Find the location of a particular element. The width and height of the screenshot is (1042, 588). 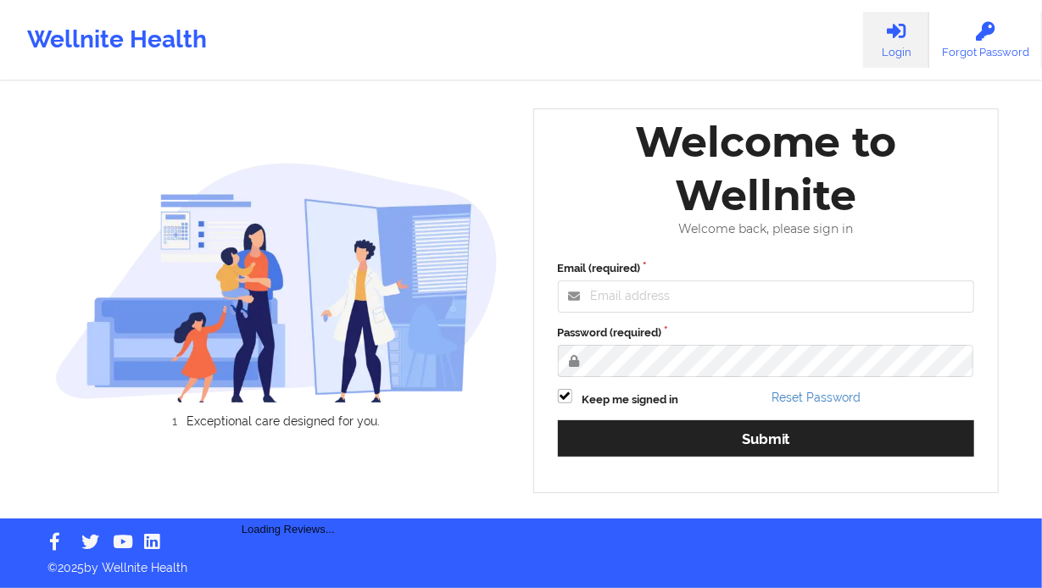

button: Submit is located at coordinates (766, 438).